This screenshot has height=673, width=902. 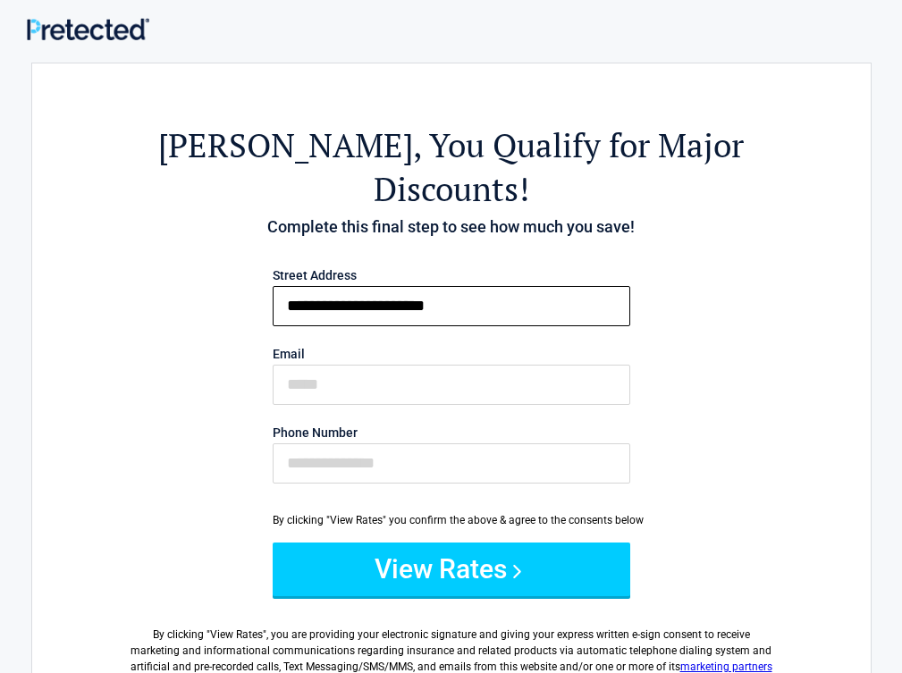 What do you see at coordinates (451, 569) in the screenshot?
I see `button: View Rates` at bounding box center [451, 569].